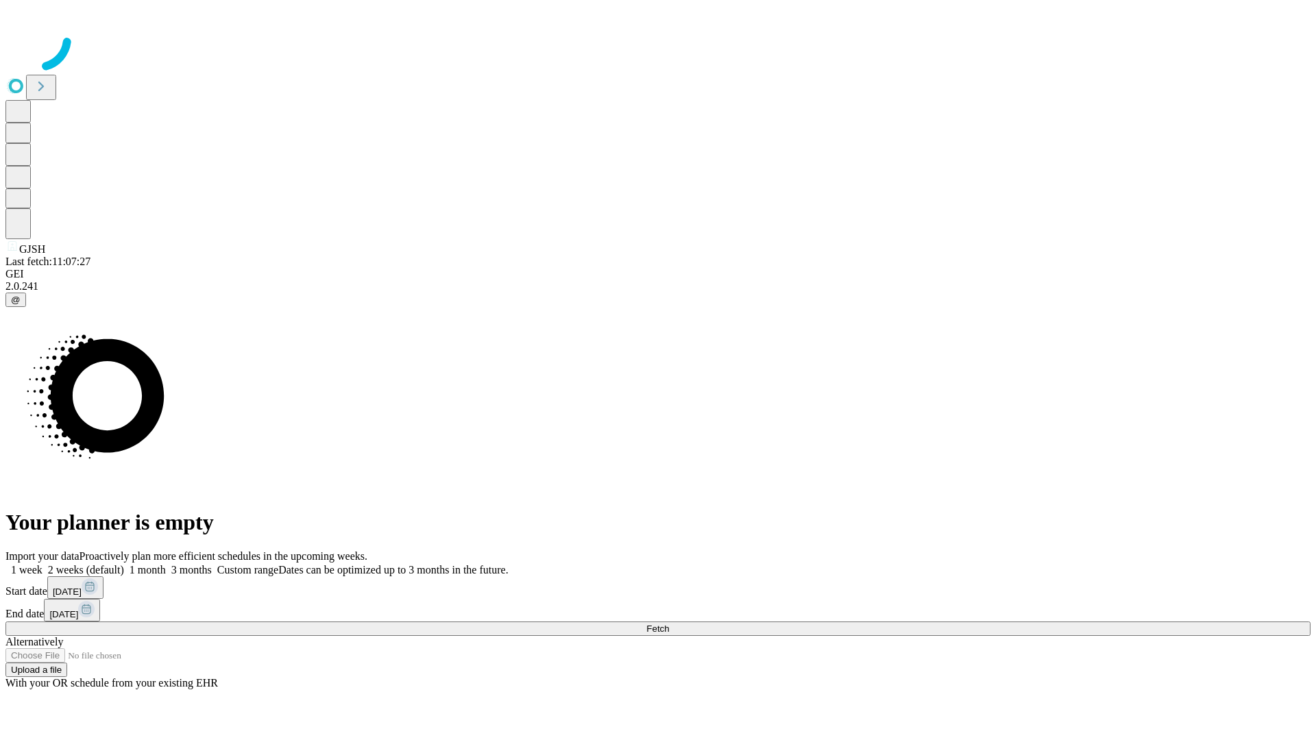 Image resolution: width=1316 pixels, height=740 pixels. What do you see at coordinates (658, 587) in the screenshot?
I see `div: Start date` at bounding box center [658, 587].